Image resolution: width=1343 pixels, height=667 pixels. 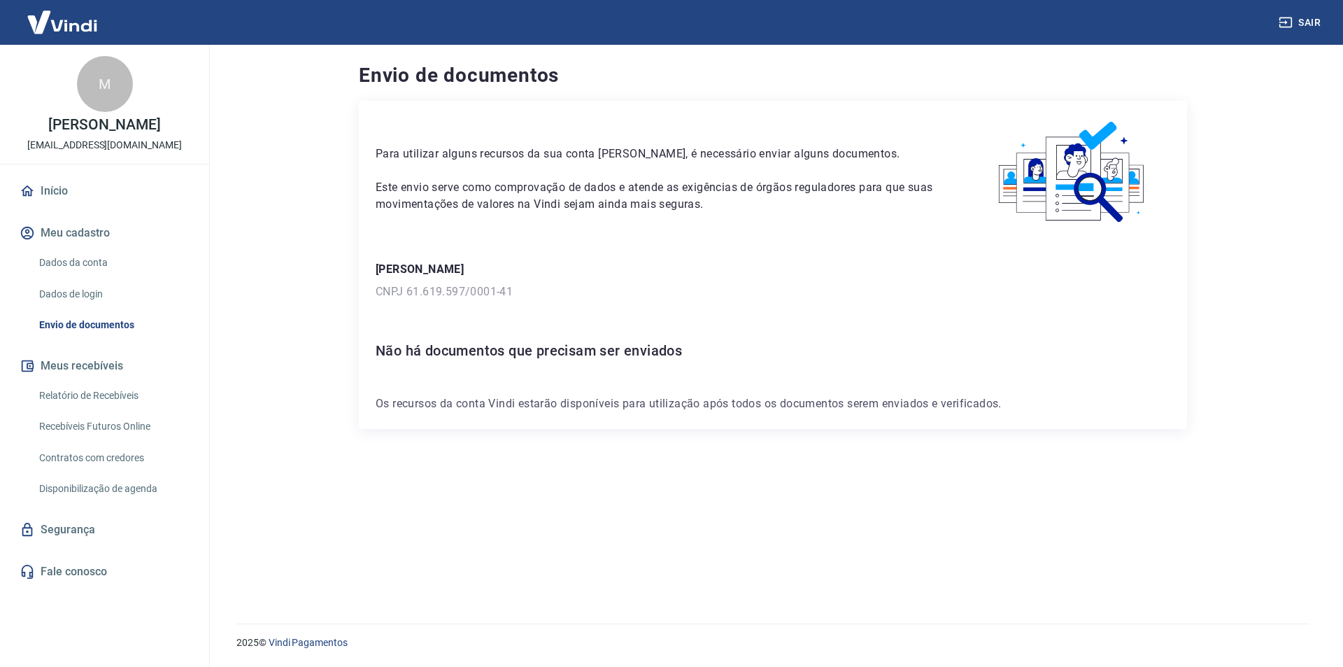 What do you see at coordinates (113, 395) in the screenshot?
I see `a: Relatório de Recebíveis` at bounding box center [113, 395].